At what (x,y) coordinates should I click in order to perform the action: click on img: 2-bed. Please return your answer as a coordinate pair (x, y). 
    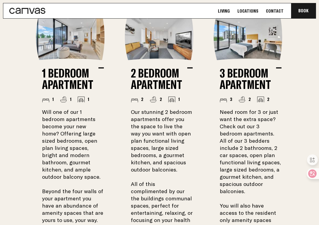
    Looking at the image, I should click on (159, 37).